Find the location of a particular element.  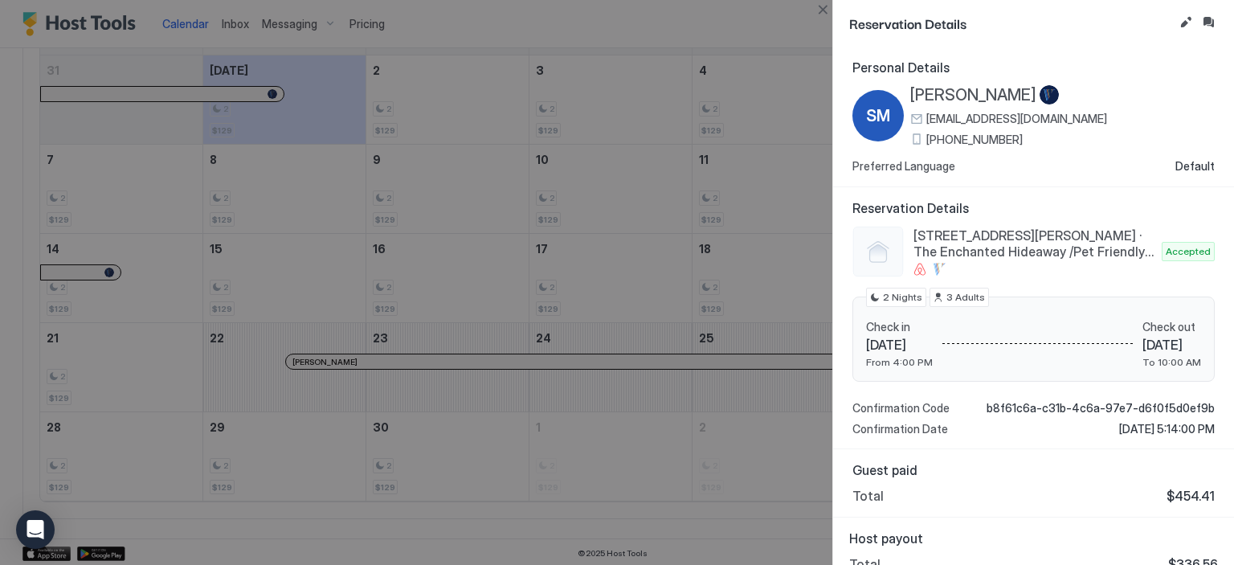

span: SM is located at coordinates (878, 116).